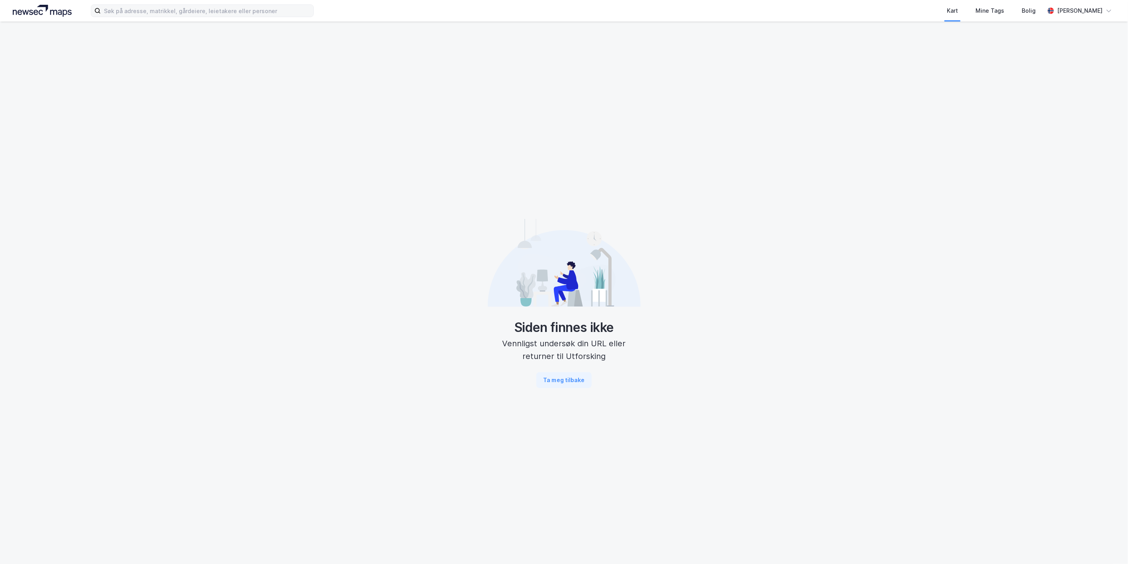 Image resolution: width=1128 pixels, height=564 pixels. I want to click on div: Vennligst undersøk din URL eller returner til Utforsking, so click(564, 350).